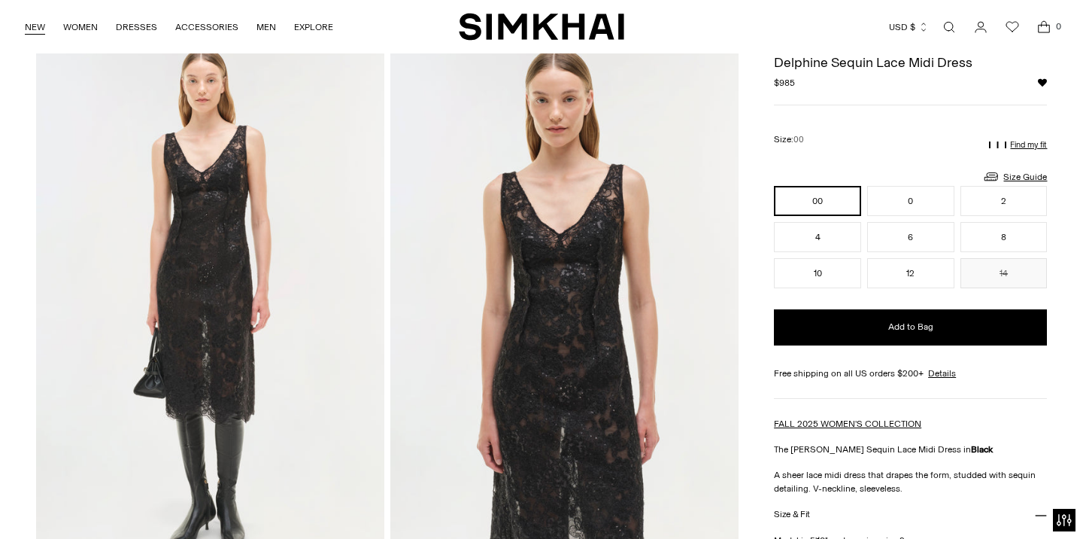 The image size is (1083, 539). Describe the element at coordinates (818, 201) in the screenshot. I see `button: 00` at that location.